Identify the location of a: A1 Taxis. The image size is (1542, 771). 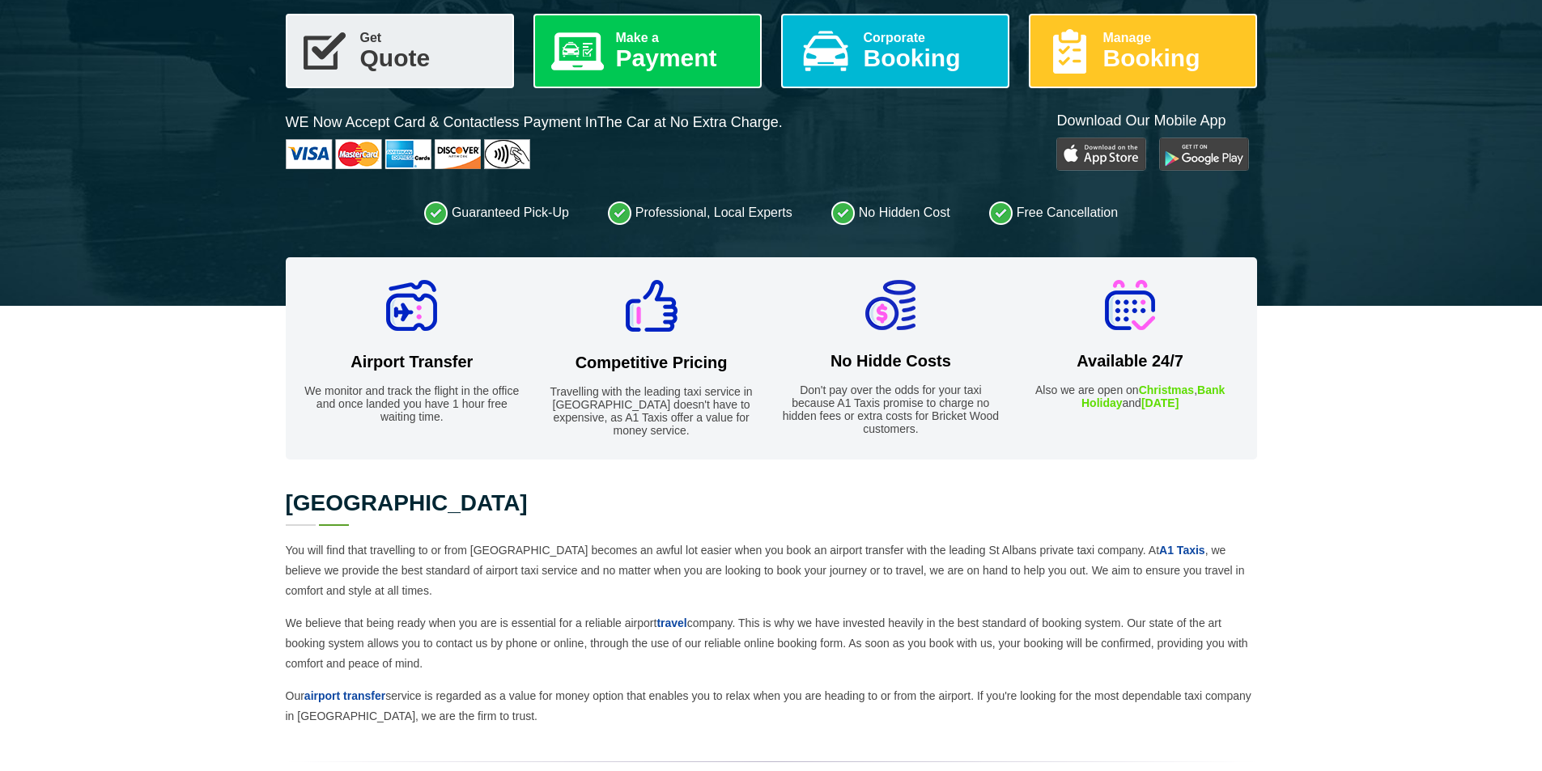
(1182, 550).